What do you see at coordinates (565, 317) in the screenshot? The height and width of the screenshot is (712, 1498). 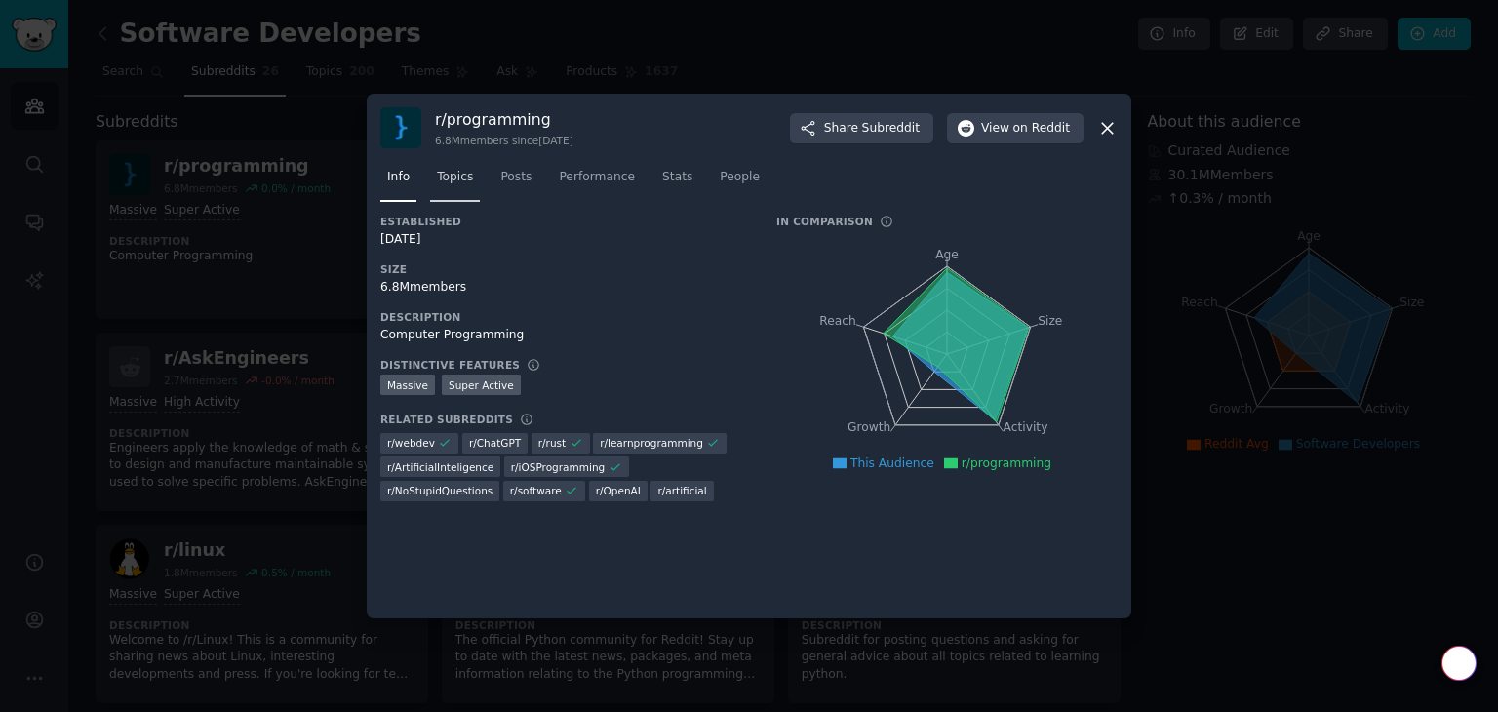 I see `h3: Description` at bounding box center [565, 317].